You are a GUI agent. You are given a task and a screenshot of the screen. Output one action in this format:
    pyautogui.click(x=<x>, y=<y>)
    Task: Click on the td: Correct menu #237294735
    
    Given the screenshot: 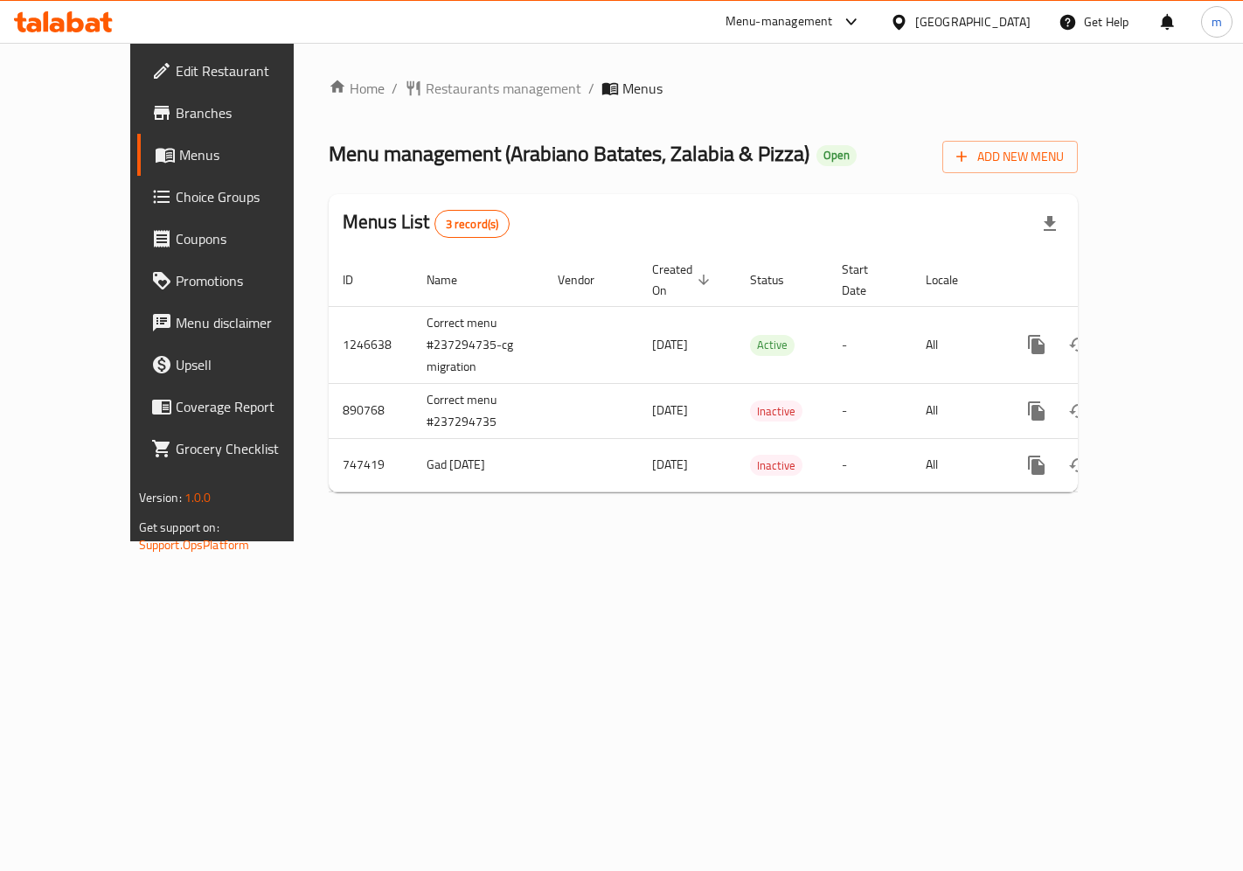 What is the action you would take?
    pyautogui.click(x=478, y=410)
    